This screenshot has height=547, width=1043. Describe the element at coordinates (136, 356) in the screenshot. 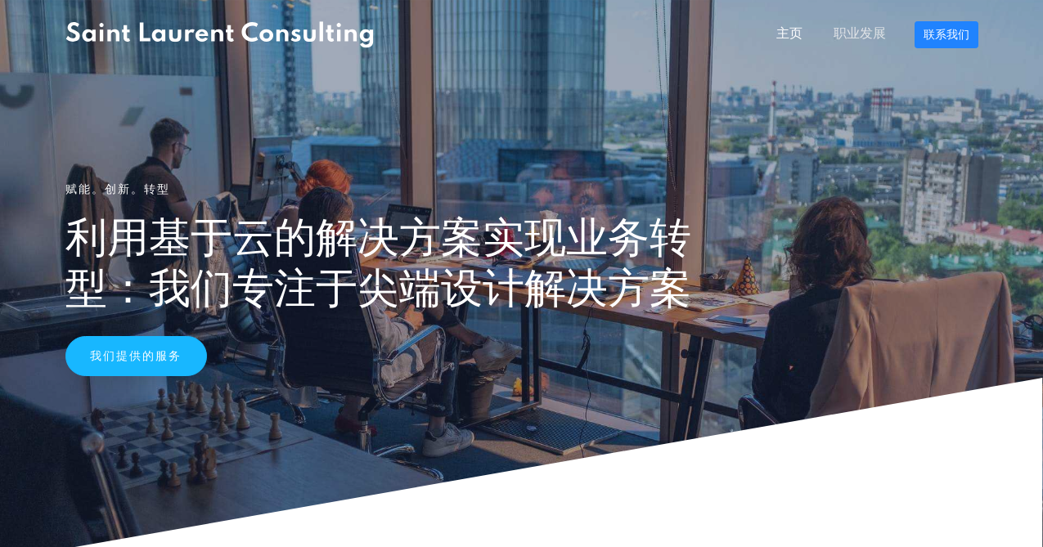

I see `a: 我们提供的服务` at that location.